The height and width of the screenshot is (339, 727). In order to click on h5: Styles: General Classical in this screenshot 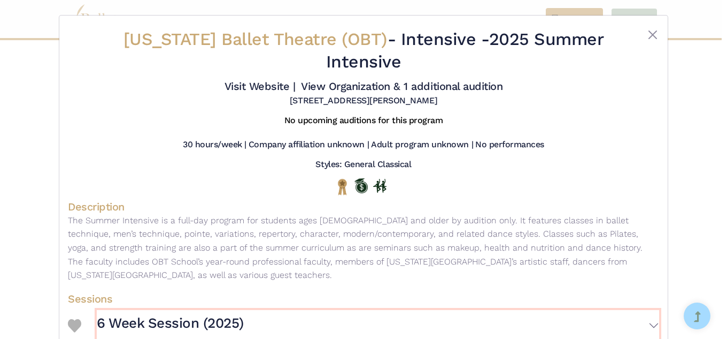, I will do `click(363, 164)`.